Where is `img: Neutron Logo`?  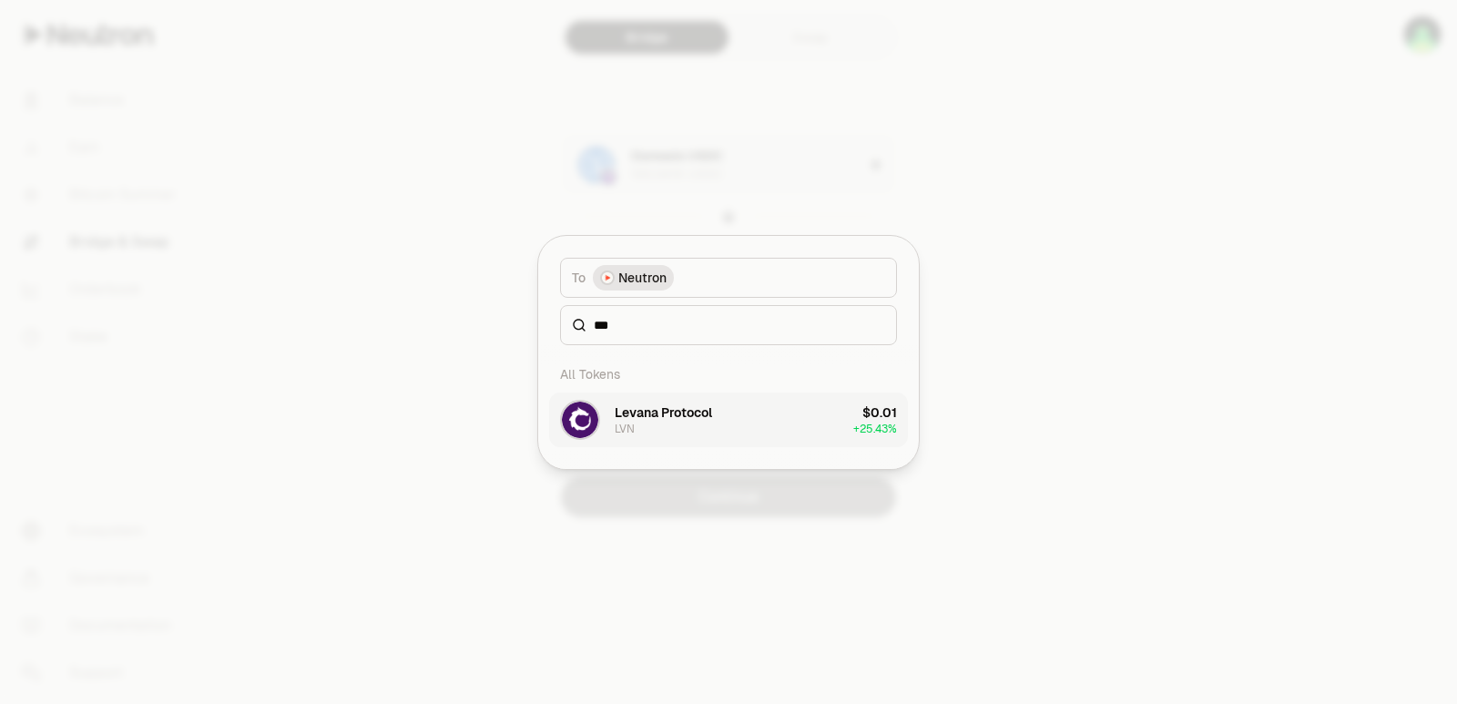 img: Neutron Logo is located at coordinates (608, 278).